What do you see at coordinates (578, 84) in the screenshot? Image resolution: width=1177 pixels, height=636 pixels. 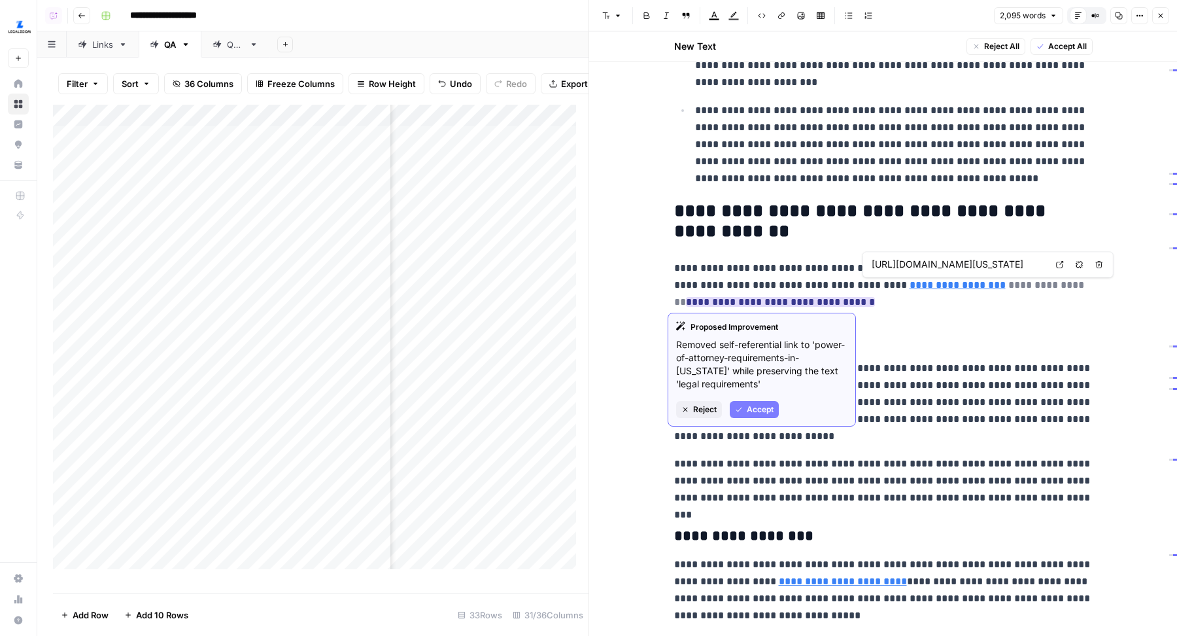 I see `button: Export CSV` at bounding box center [578, 84].